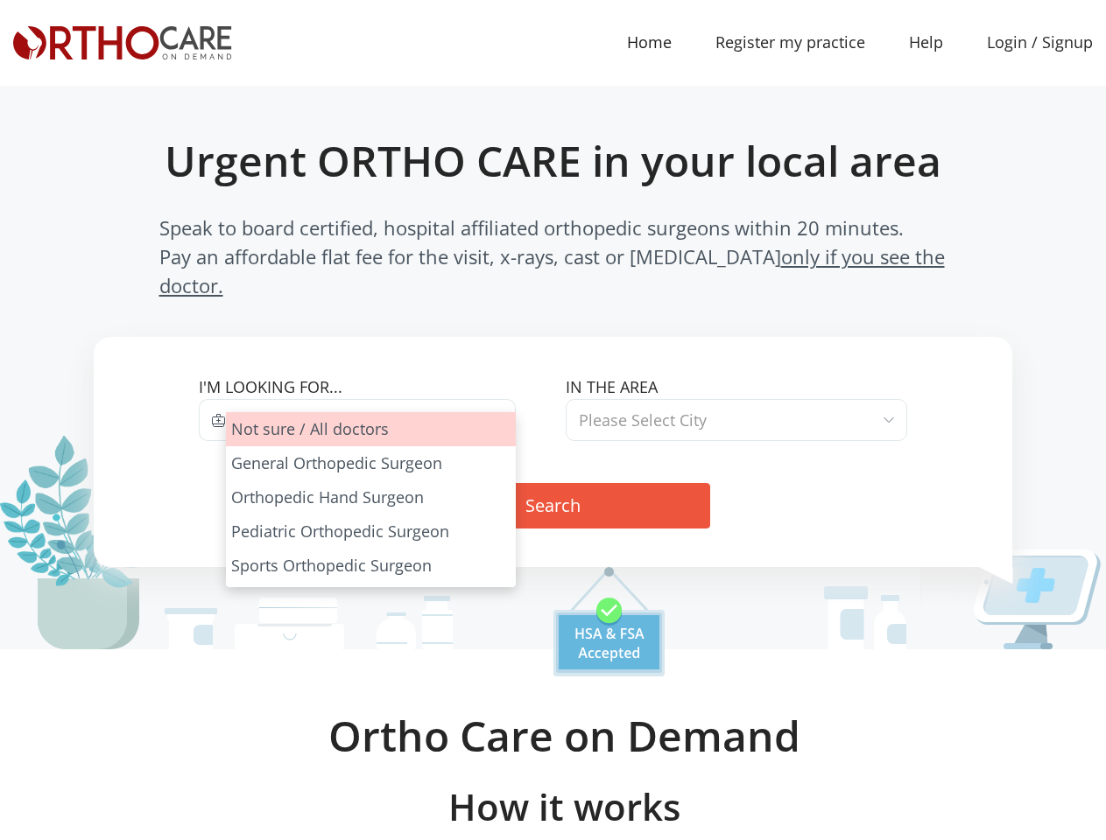  Describe the element at coordinates (301, 420) in the screenshot. I see `span: Type of Specialist` at that location.